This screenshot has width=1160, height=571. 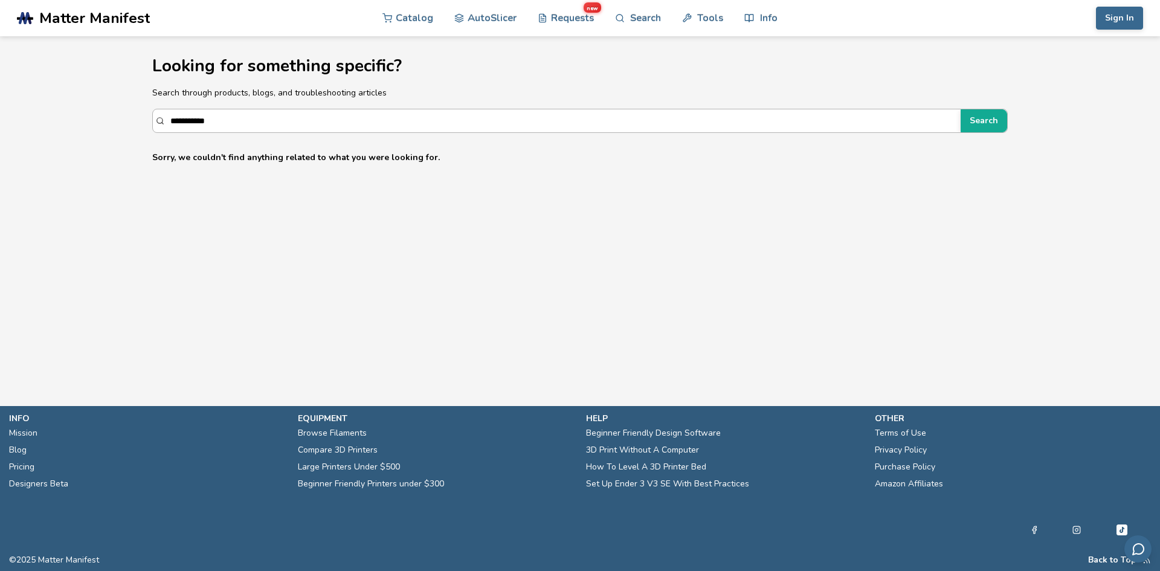 What do you see at coordinates (22, 467) in the screenshot?
I see `a: Pricing` at bounding box center [22, 467].